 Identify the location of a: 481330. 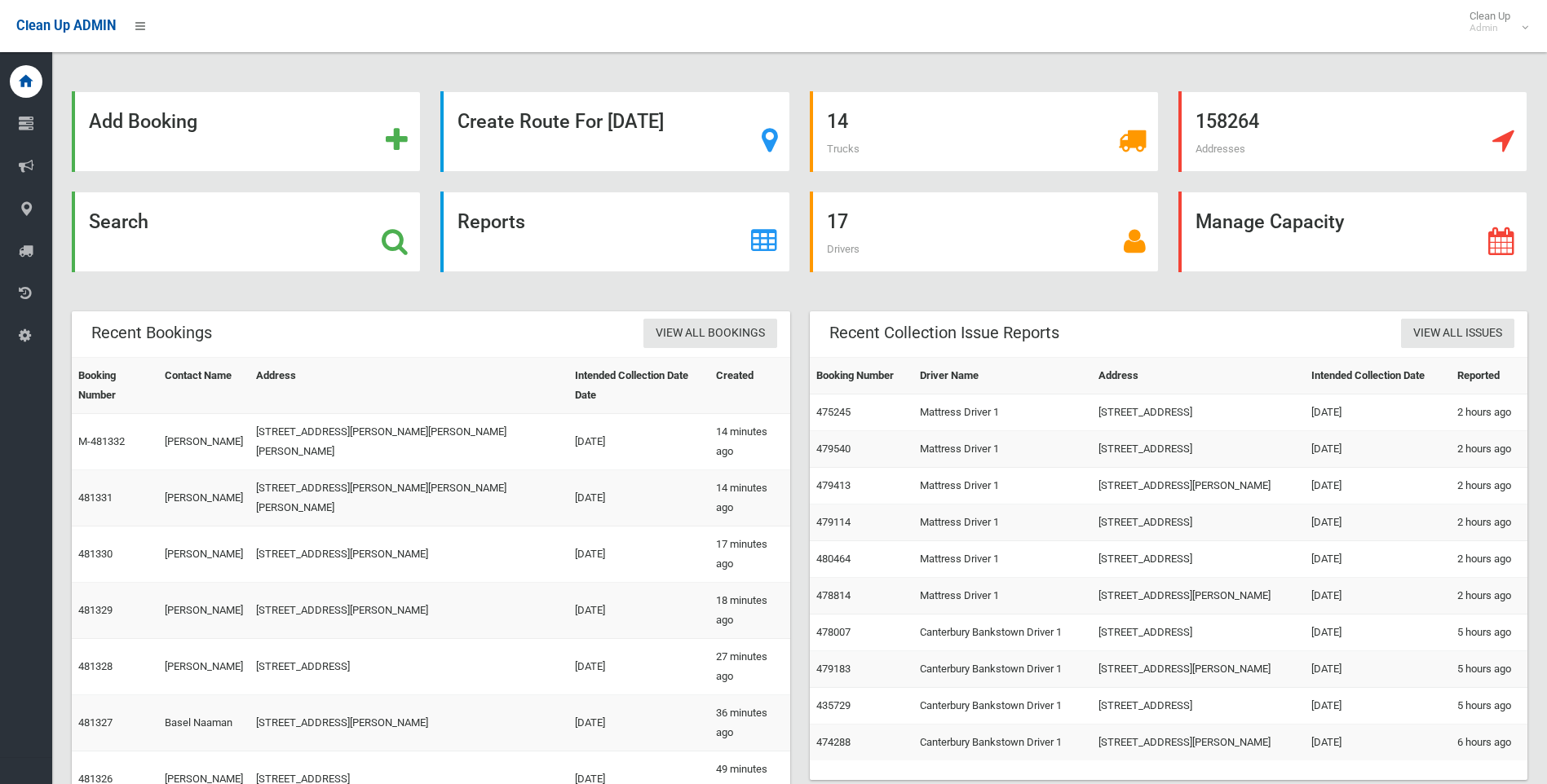
(95, 553).